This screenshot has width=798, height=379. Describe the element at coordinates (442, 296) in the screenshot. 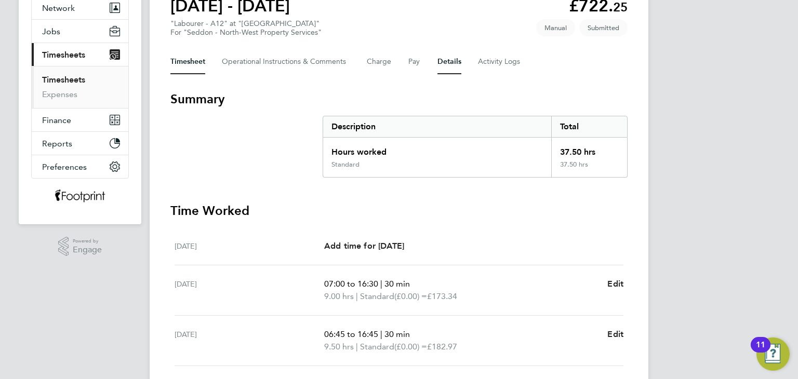

I see `span: £173.34` at that location.